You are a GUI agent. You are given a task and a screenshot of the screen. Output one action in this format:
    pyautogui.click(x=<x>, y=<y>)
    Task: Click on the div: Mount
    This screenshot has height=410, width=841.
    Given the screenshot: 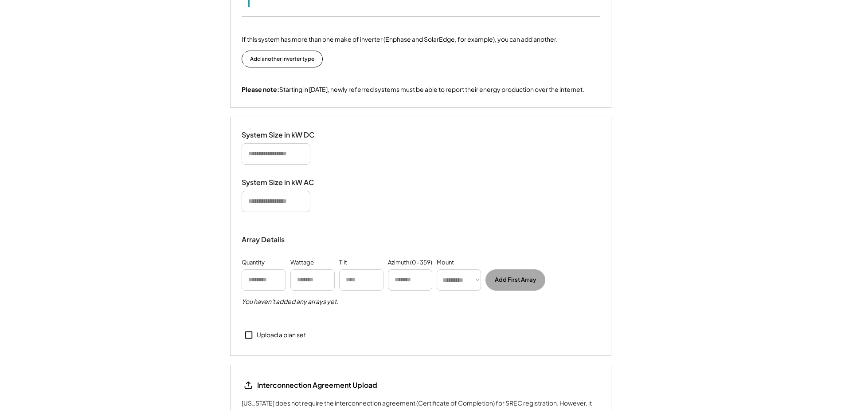 What is the action you would take?
    pyautogui.click(x=445, y=262)
    